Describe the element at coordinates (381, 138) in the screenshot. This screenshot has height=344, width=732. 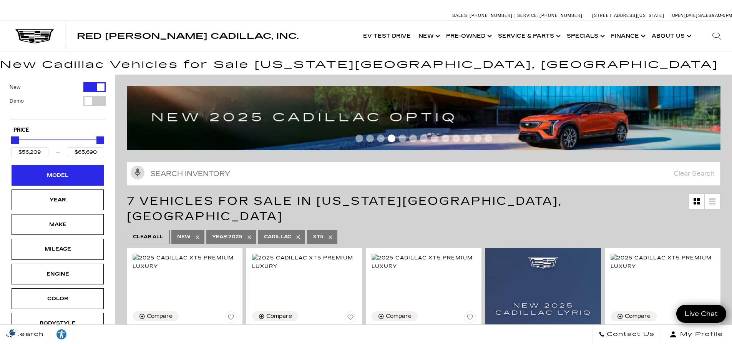
I see `span: Go to slide 3` at that location.